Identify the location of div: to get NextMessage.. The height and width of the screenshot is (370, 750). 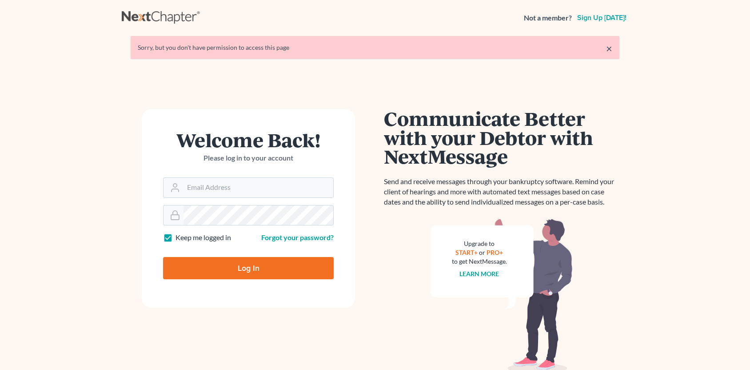
(479, 261).